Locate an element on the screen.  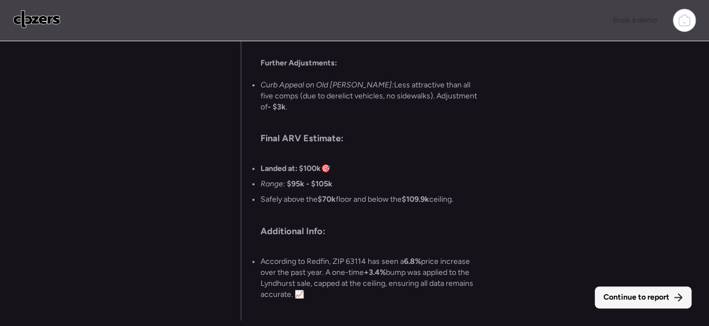
strong: Further Adjustments: is located at coordinates (298, 63).